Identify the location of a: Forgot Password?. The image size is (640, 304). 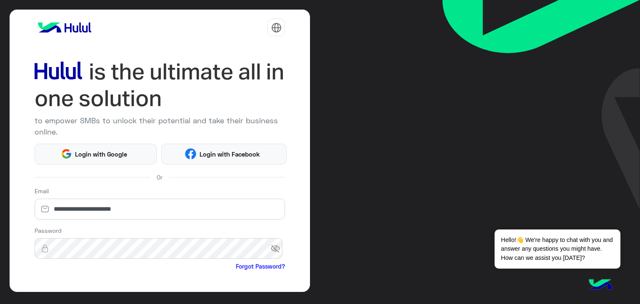
(261, 266).